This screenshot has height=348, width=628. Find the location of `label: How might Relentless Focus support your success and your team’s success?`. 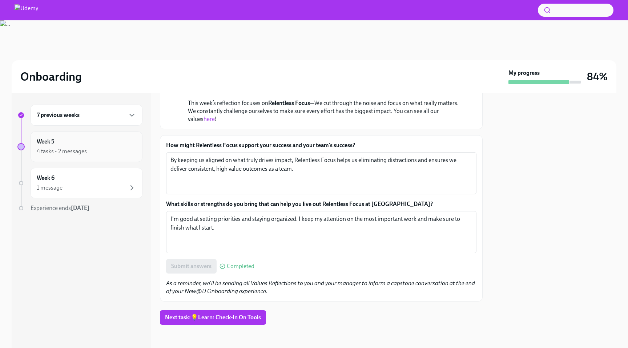

label: How might Relentless Focus support your success and your team’s success? is located at coordinates (321, 145).